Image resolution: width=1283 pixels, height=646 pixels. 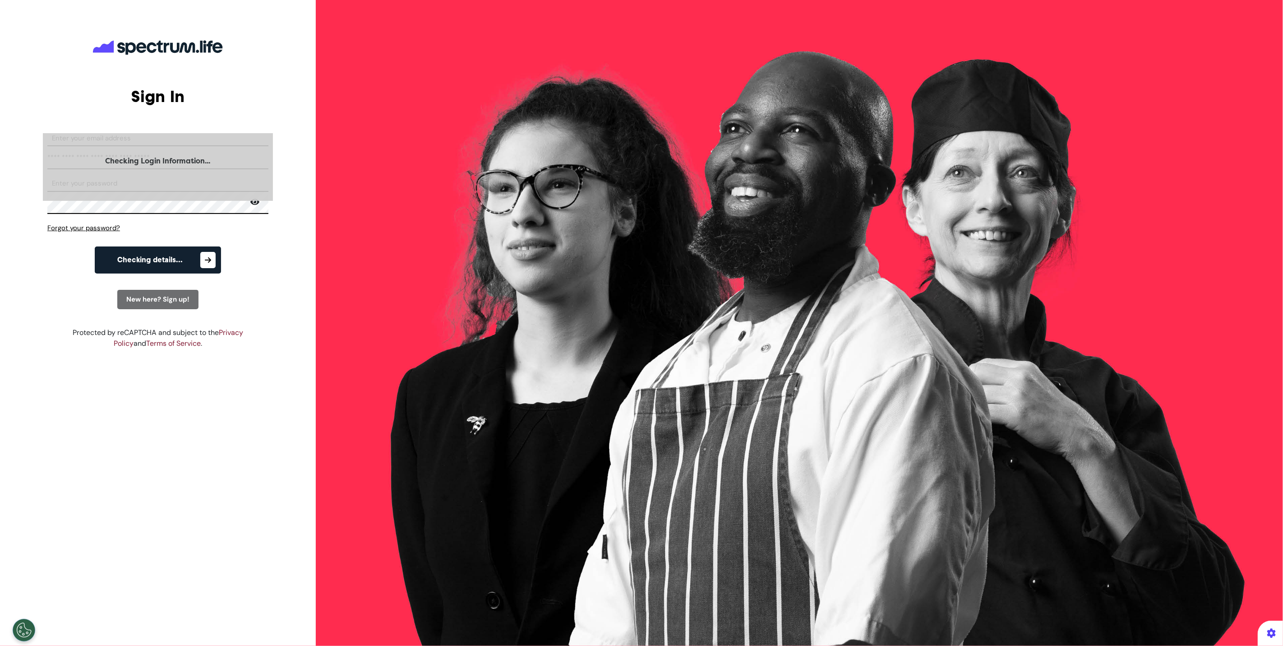 I want to click on a: Terms of Service, so click(x=173, y=343).